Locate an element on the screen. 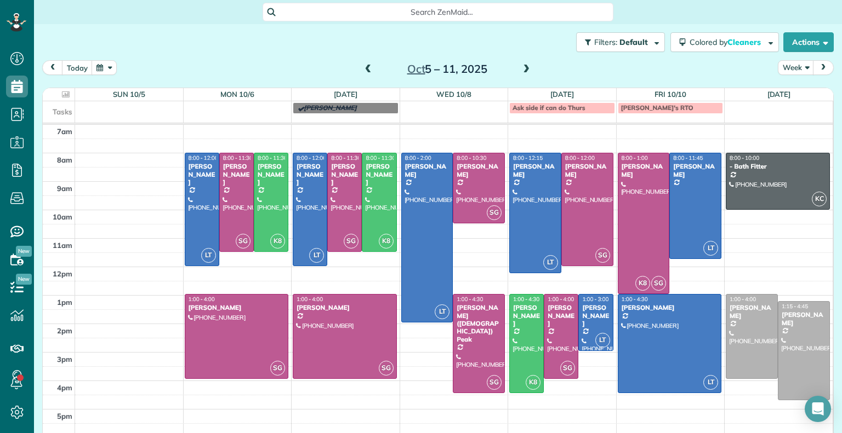 This screenshot has width=842, height=433. span: Default is located at coordinates (633, 42).